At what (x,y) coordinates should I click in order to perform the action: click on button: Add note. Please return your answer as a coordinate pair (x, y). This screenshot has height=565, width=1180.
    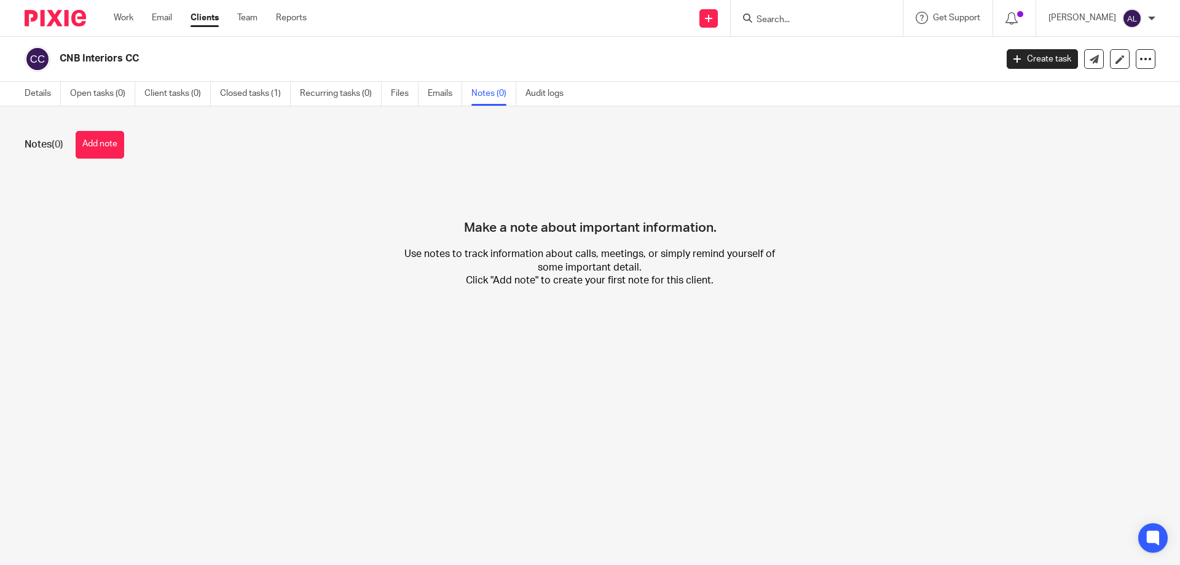
    Looking at the image, I should click on (100, 144).